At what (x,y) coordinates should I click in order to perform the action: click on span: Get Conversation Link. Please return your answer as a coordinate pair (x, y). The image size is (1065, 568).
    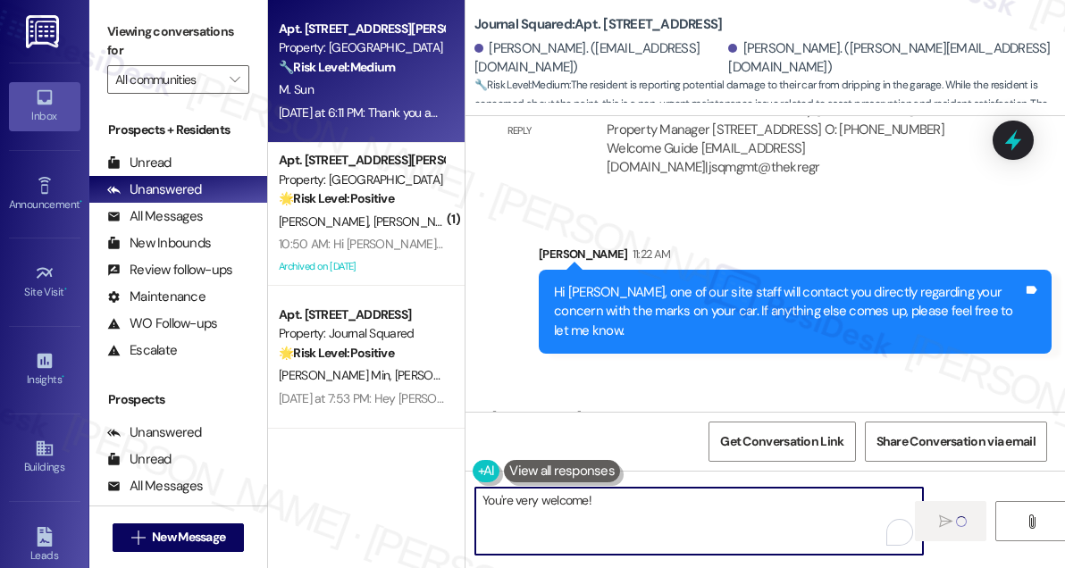
    Looking at the image, I should click on (782, 441).